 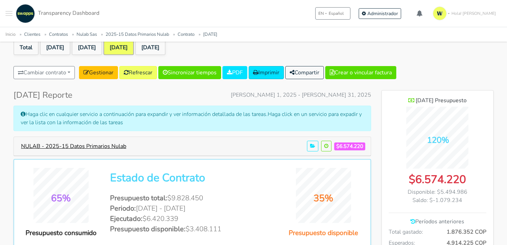 What do you see at coordinates (61, 233) in the screenshot?
I see `div: Presupuesto consumido` at bounding box center [61, 233].